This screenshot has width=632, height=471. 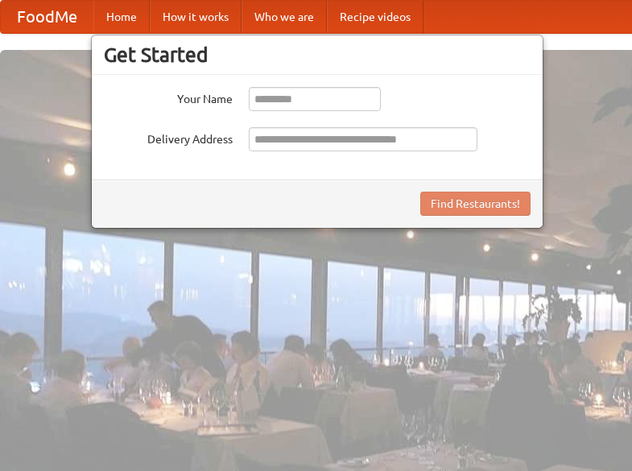 I want to click on a: Recipe videos, so click(x=375, y=17).